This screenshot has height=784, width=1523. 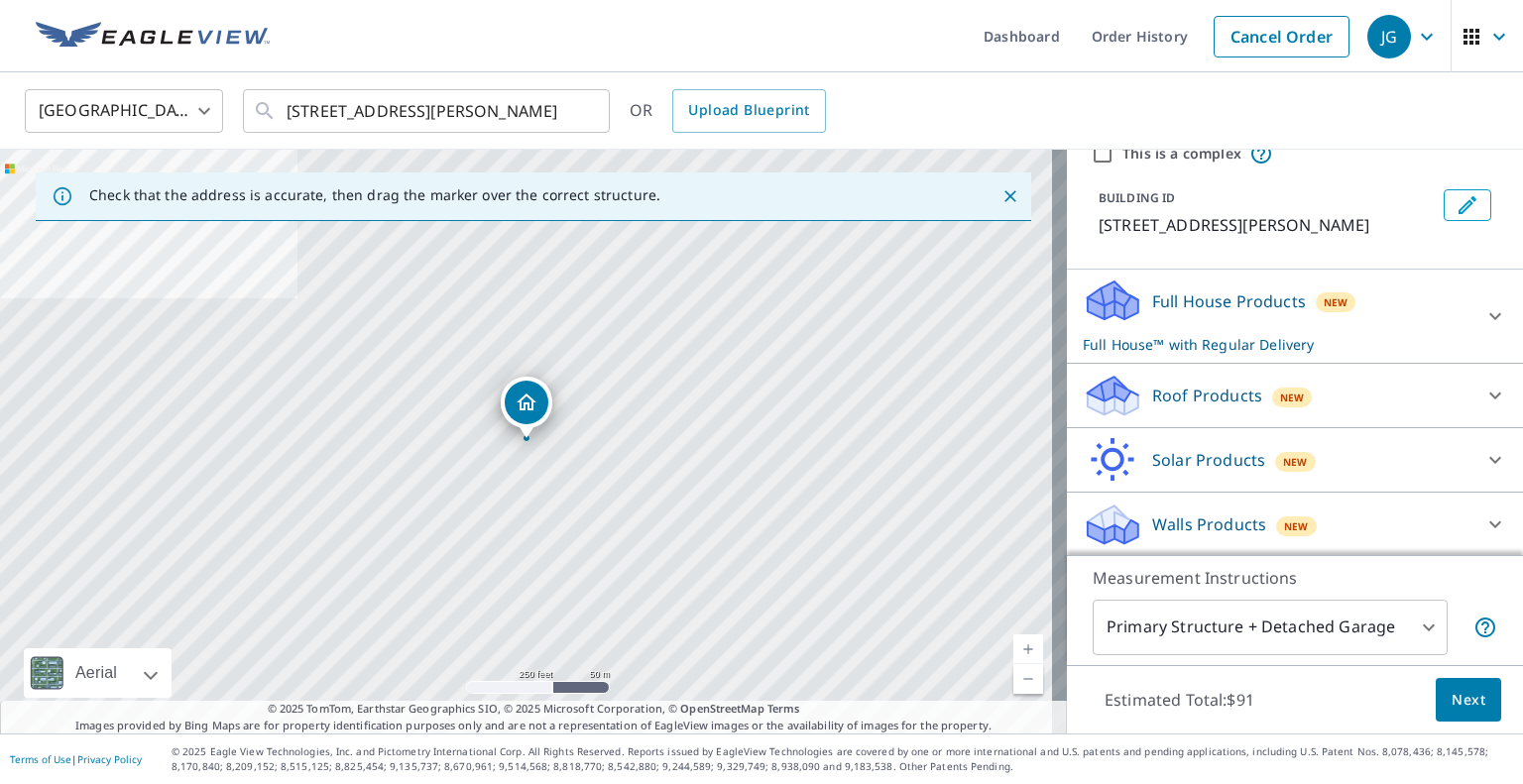 What do you see at coordinates (1228, 301) in the screenshot?
I see `p: Full House Products` at bounding box center [1228, 301].